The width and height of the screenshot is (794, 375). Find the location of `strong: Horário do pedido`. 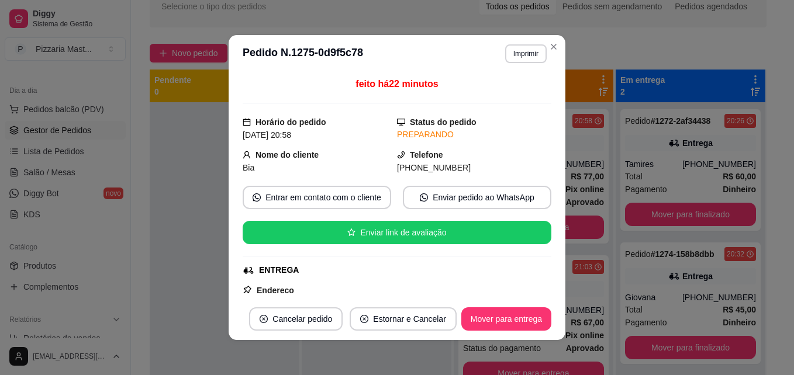

strong: Horário do pedido is located at coordinates (290, 122).